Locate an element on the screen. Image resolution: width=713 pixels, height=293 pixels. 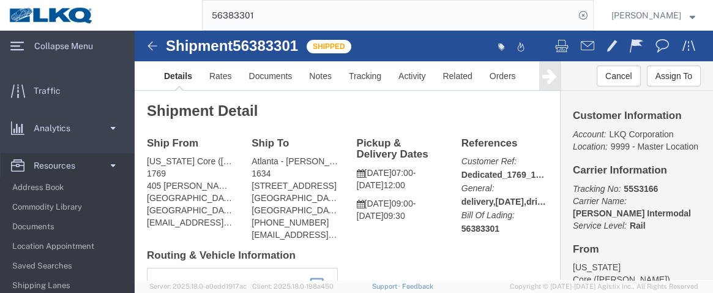
a: Traffic is located at coordinates (67, 91).